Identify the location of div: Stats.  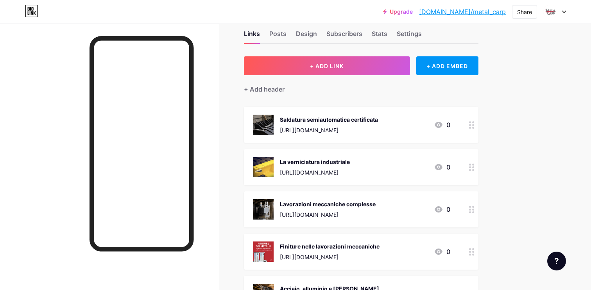
(380, 36).